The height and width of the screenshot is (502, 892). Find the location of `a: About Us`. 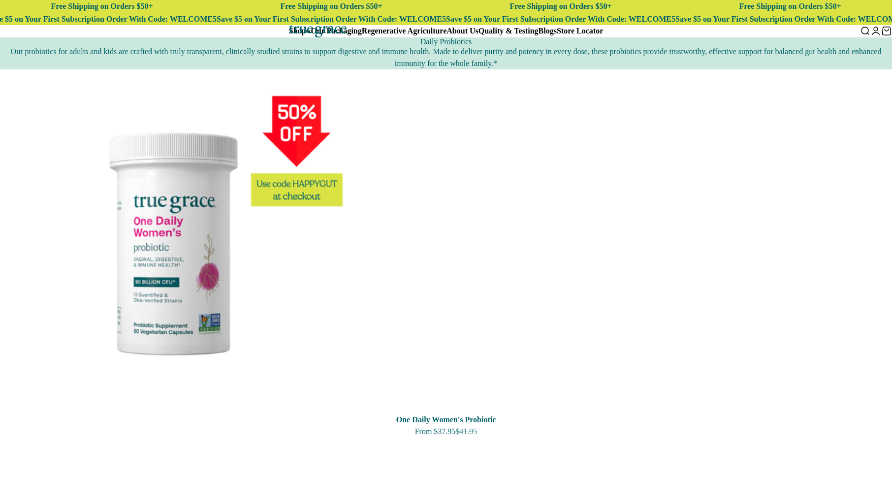

a: About Us is located at coordinates (462, 31).